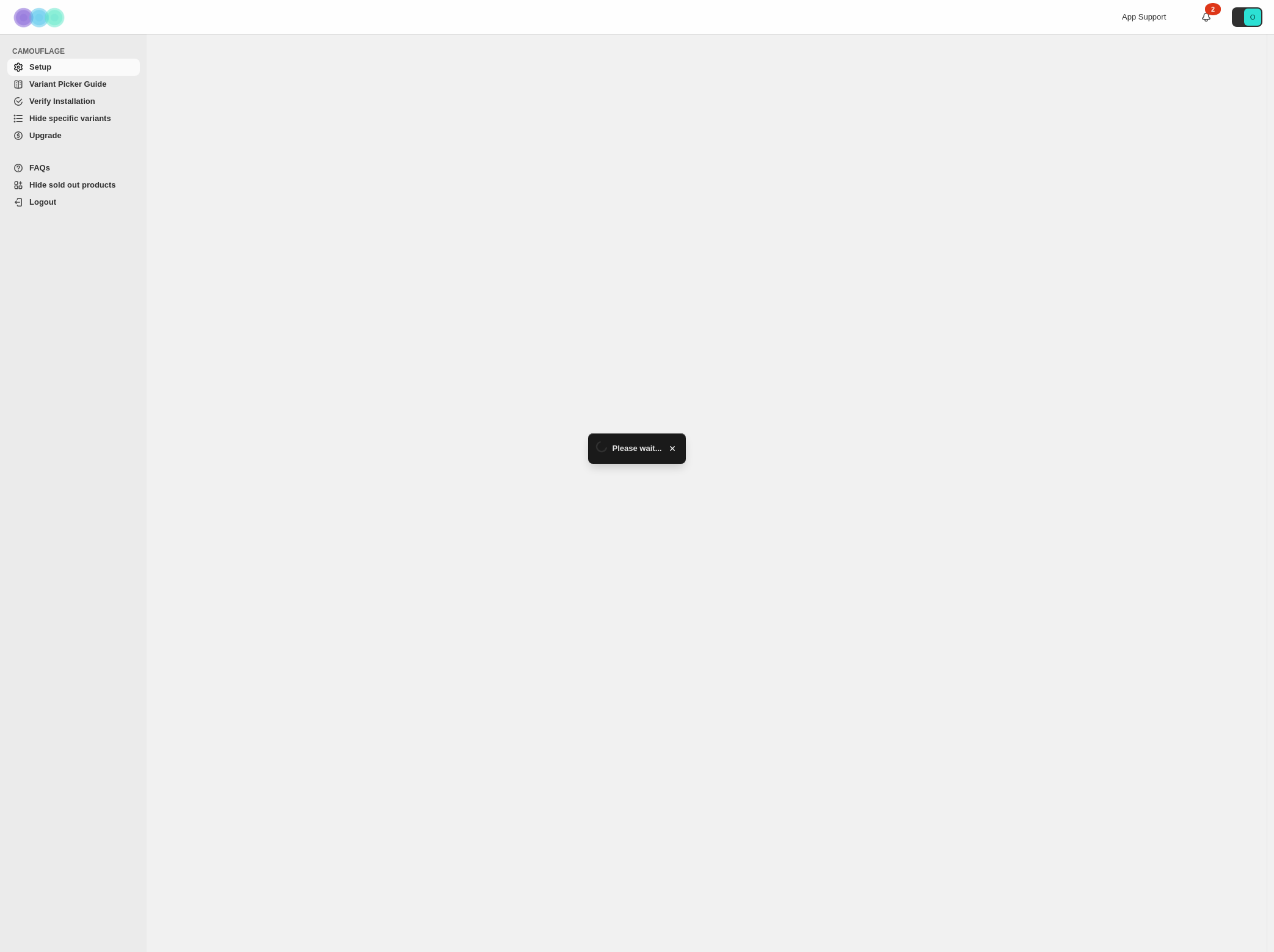  What do you see at coordinates (1207, 17) in the screenshot?
I see `a: 2` at bounding box center [1207, 17].